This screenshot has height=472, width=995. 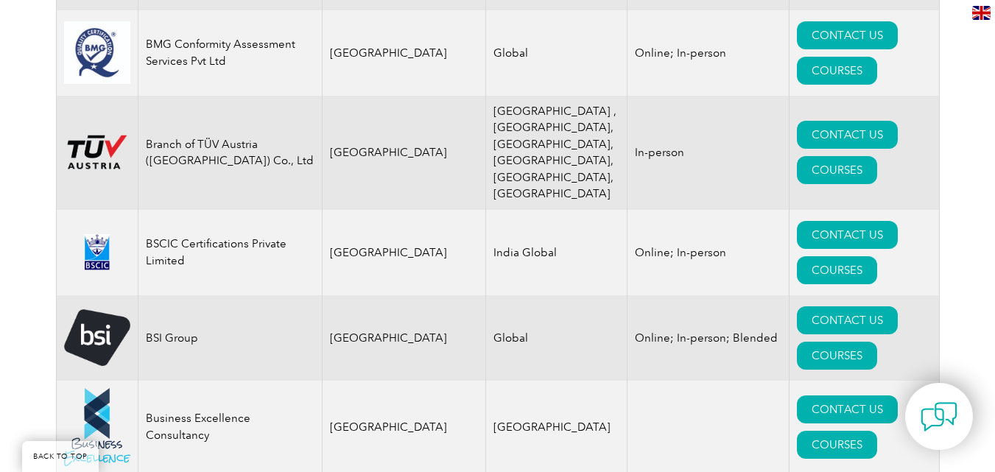 I want to click on img: contact-chat.png, so click(x=939, y=417).